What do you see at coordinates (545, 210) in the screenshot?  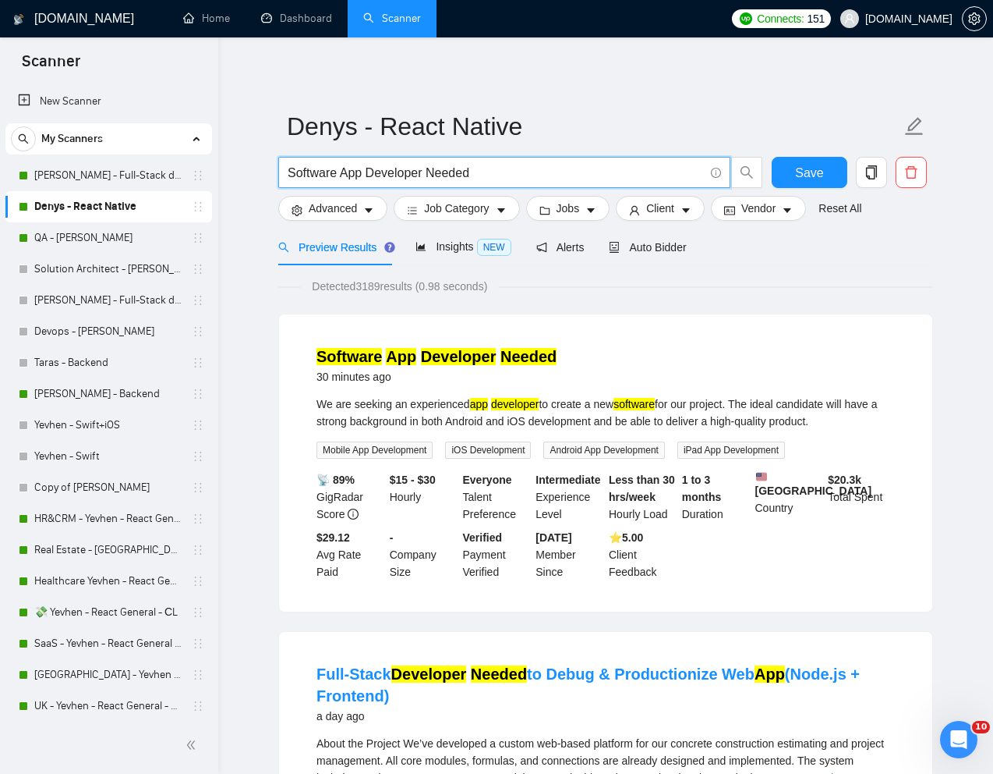 I see `span: folder` at bounding box center [545, 210].